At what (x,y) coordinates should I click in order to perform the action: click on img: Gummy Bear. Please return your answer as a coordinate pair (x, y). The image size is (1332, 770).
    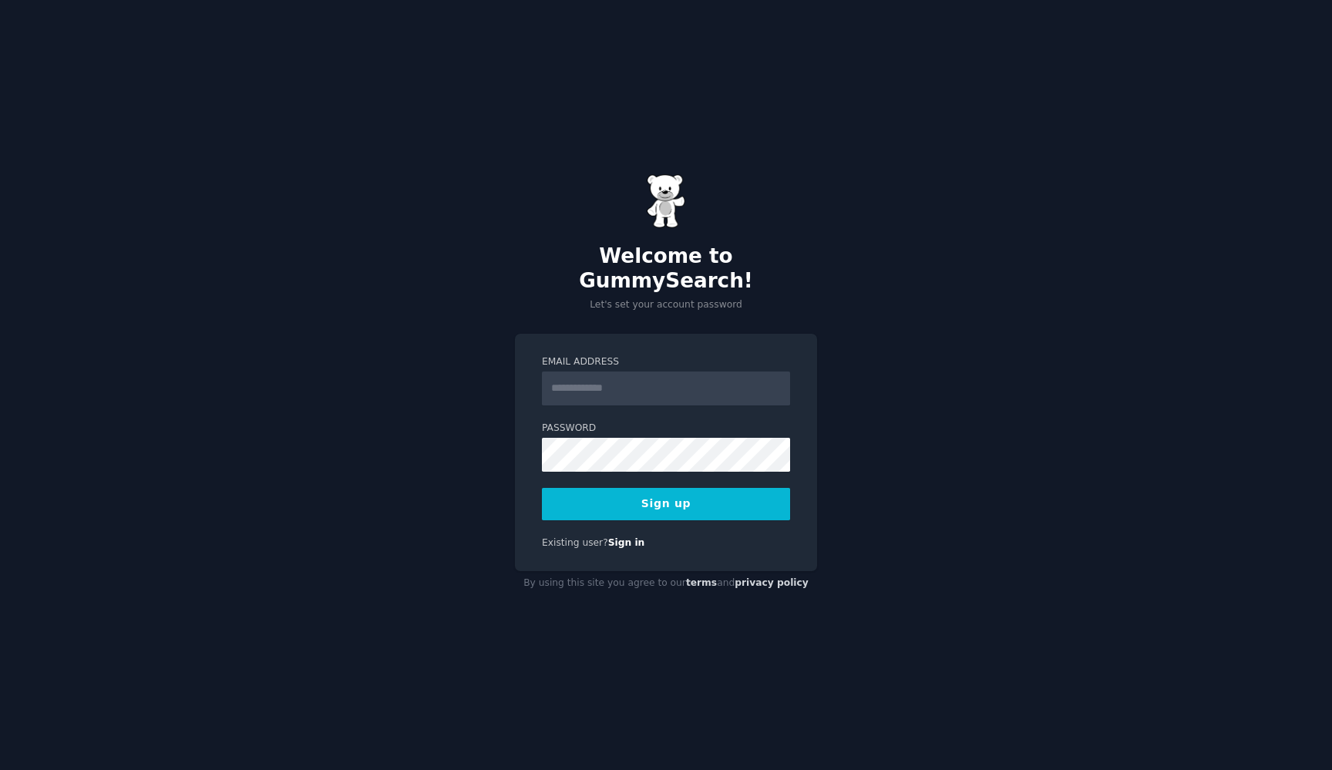
    Looking at the image, I should click on (666, 201).